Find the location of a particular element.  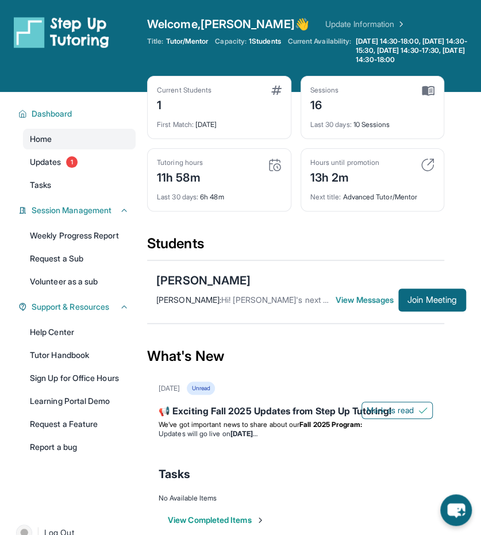

div: Tutoring hours is located at coordinates (180, 163).